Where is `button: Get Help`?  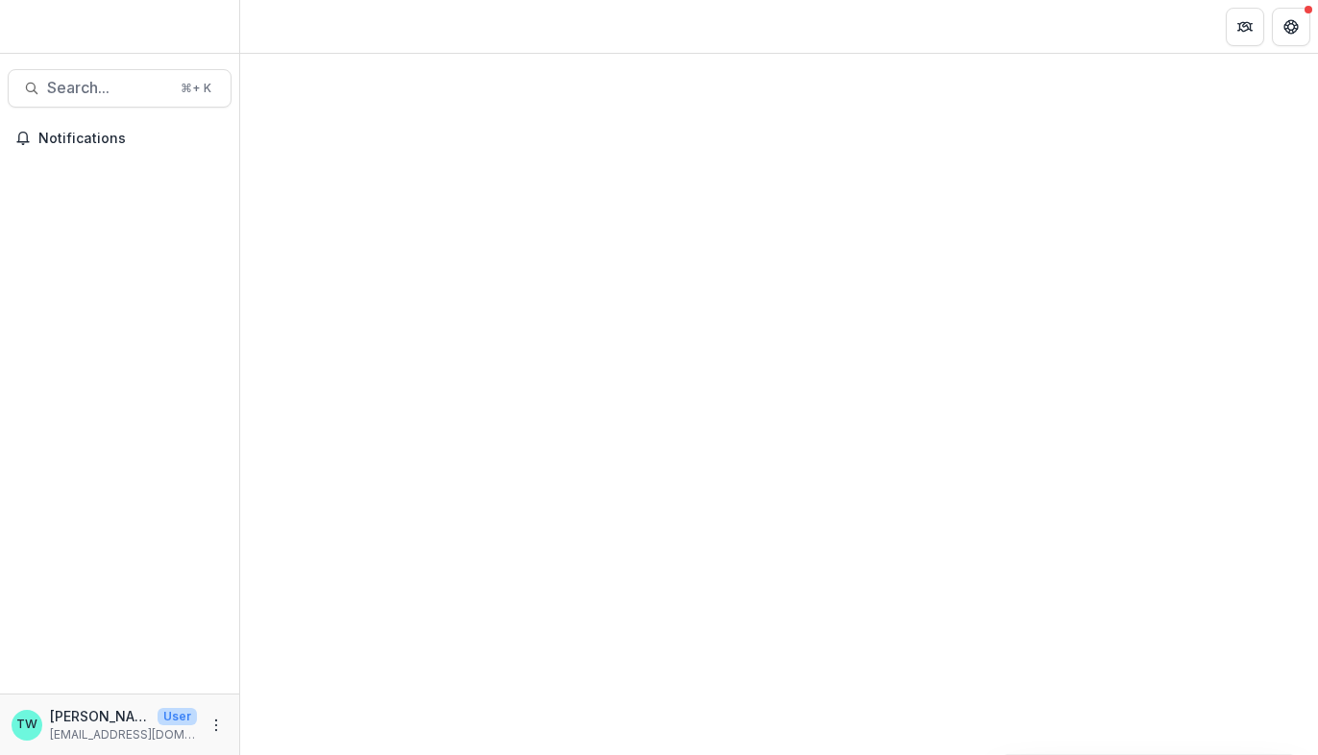 button: Get Help is located at coordinates (1291, 27).